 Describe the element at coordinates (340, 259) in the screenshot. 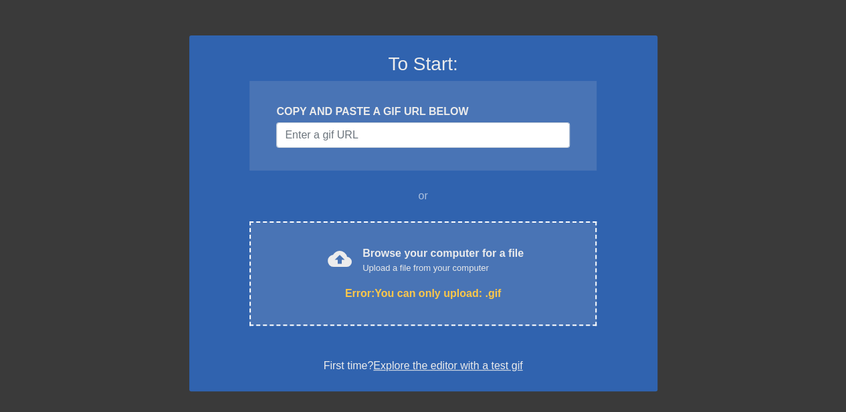

I see `span: cloud_upload` at that location.